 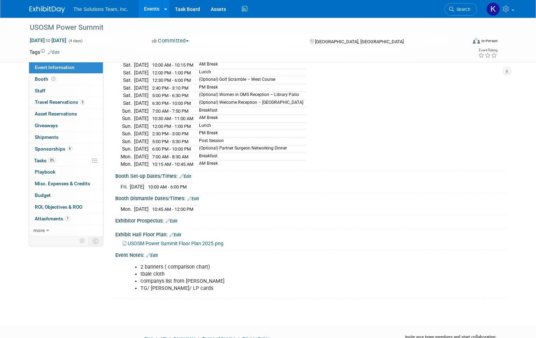 I want to click on span: (4 days), so click(x=75, y=41).